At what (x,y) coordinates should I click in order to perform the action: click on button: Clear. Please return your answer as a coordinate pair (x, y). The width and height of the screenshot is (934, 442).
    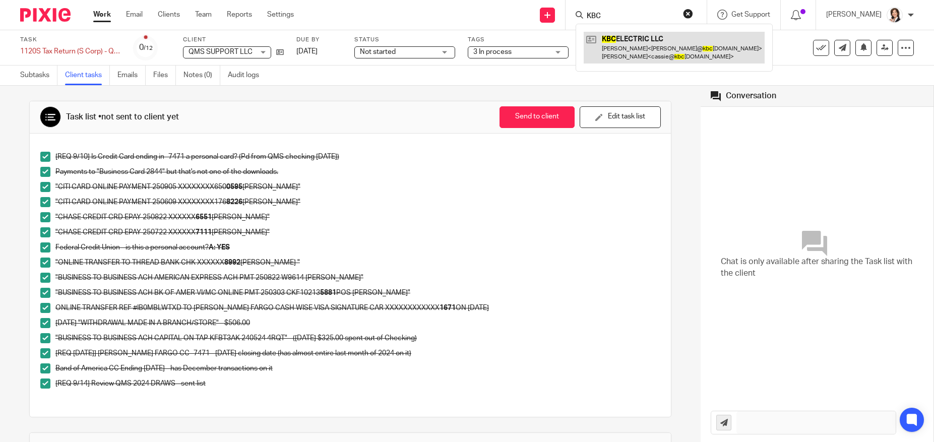
    Looking at the image, I should click on (688, 14).